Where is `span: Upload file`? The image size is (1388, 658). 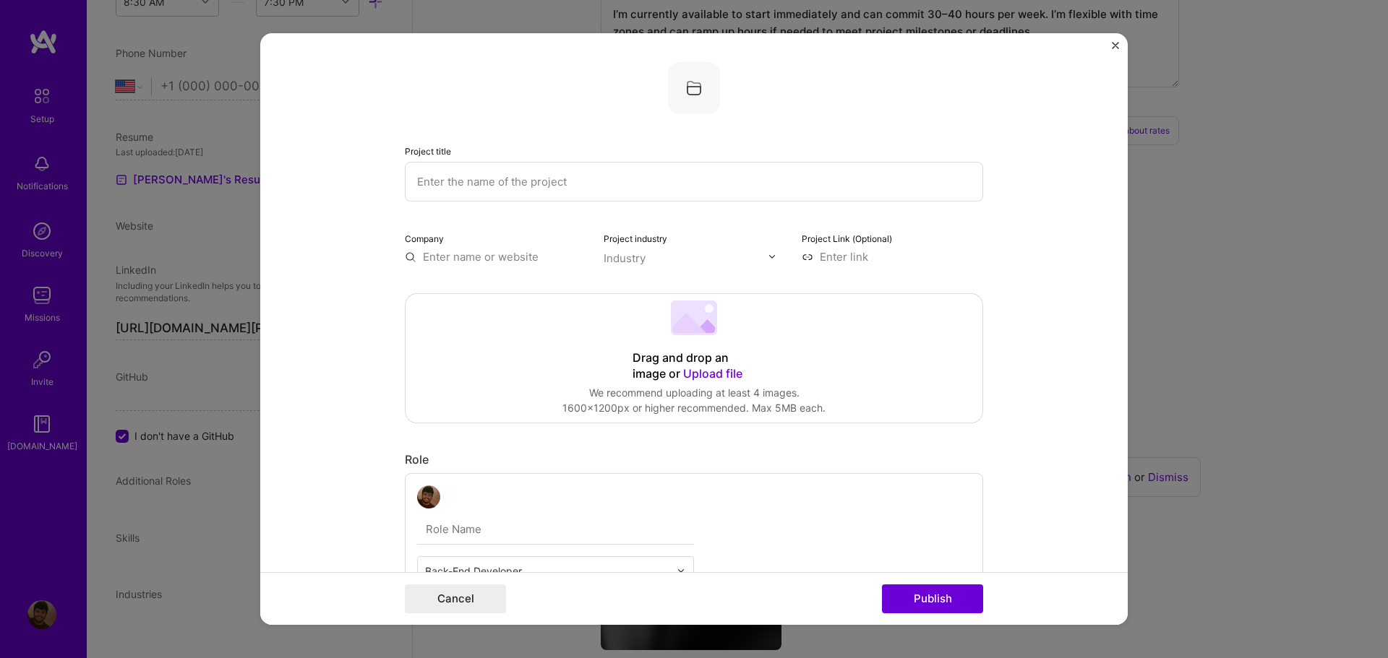 span: Upload file is located at coordinates (713, 374).